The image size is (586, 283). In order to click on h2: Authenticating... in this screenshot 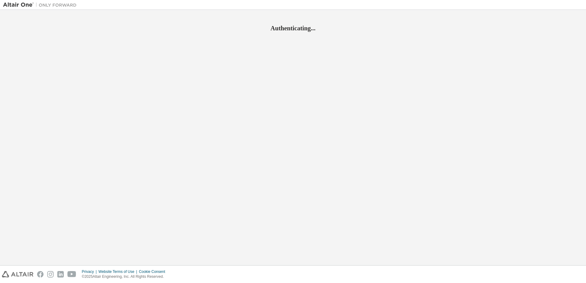, I will do `click(293, 28)`.